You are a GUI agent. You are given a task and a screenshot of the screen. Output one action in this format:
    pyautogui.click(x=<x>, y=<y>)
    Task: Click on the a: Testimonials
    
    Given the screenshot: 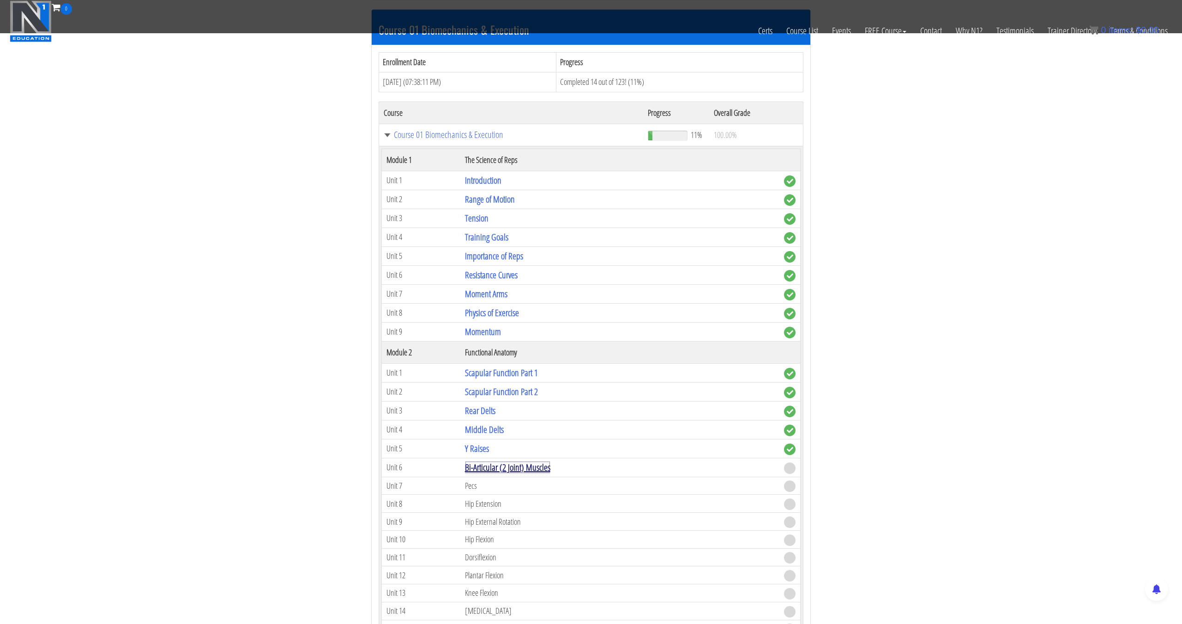 What is the action you would take?
    pyautogui.click(x=1014, y=31)
    